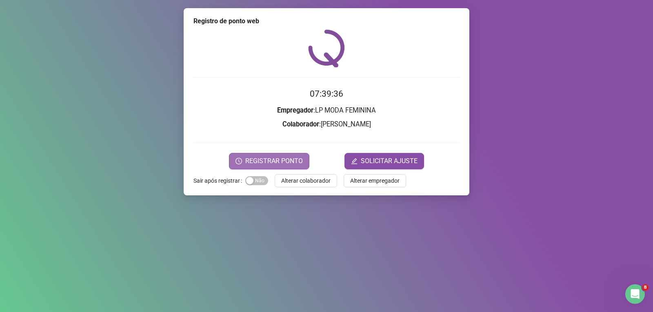 Image resolution: width=653 pixels, height=312 pixels. Describe the element at coordinates (326, 111) in the screenshot. I see `h3: : LP MODA FEMININA` at that location.